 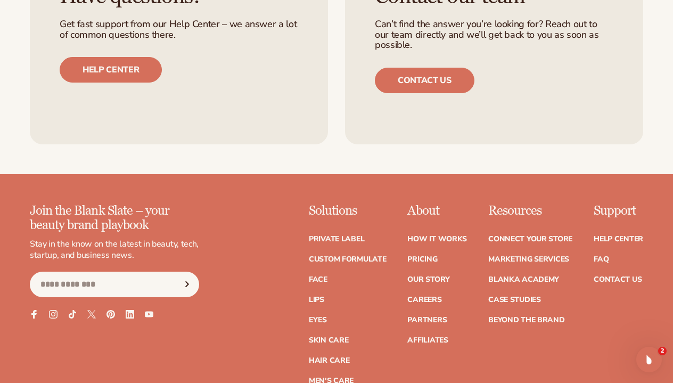 What do you see at coordinates (437, 239) in the screenshot?
I see `a: How It Works` at bounding box center [437, 239].